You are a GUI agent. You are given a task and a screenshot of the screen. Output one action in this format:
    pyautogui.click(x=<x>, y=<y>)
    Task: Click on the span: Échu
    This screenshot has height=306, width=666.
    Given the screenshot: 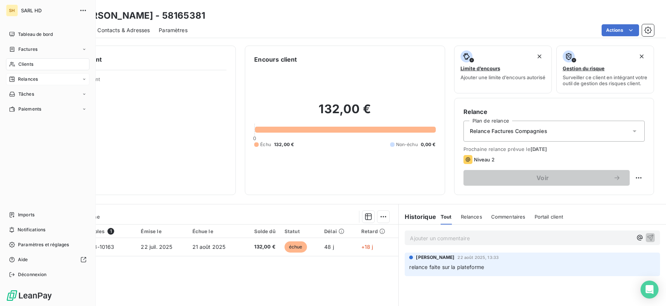 What is the action you would take?
    pyautogui.click(x=265, y=145)
    